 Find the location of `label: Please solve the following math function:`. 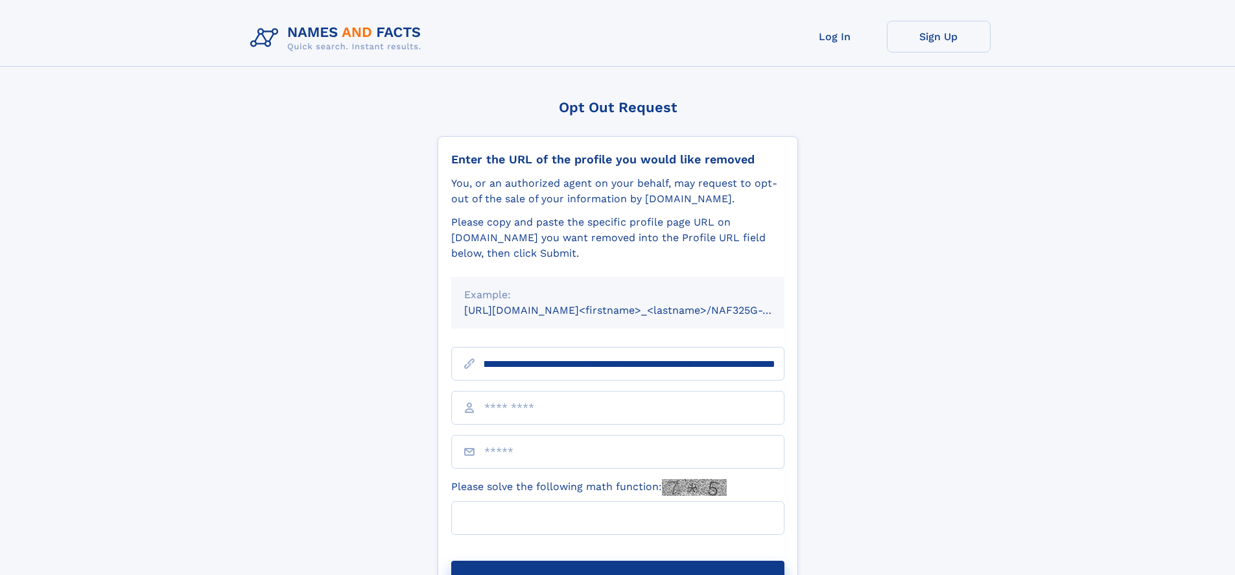

label: Please solve the following math function: is located at coordinates (589, 487).